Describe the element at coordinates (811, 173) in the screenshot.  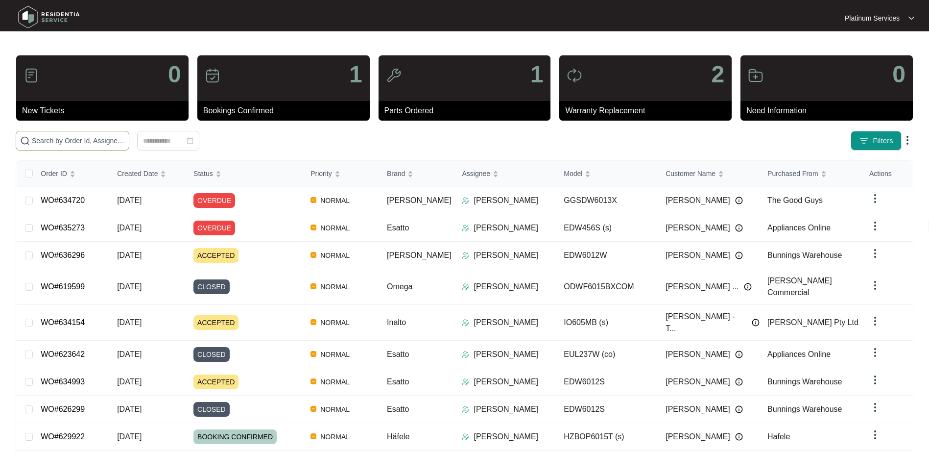
I see `th: Purchased From` at that location.